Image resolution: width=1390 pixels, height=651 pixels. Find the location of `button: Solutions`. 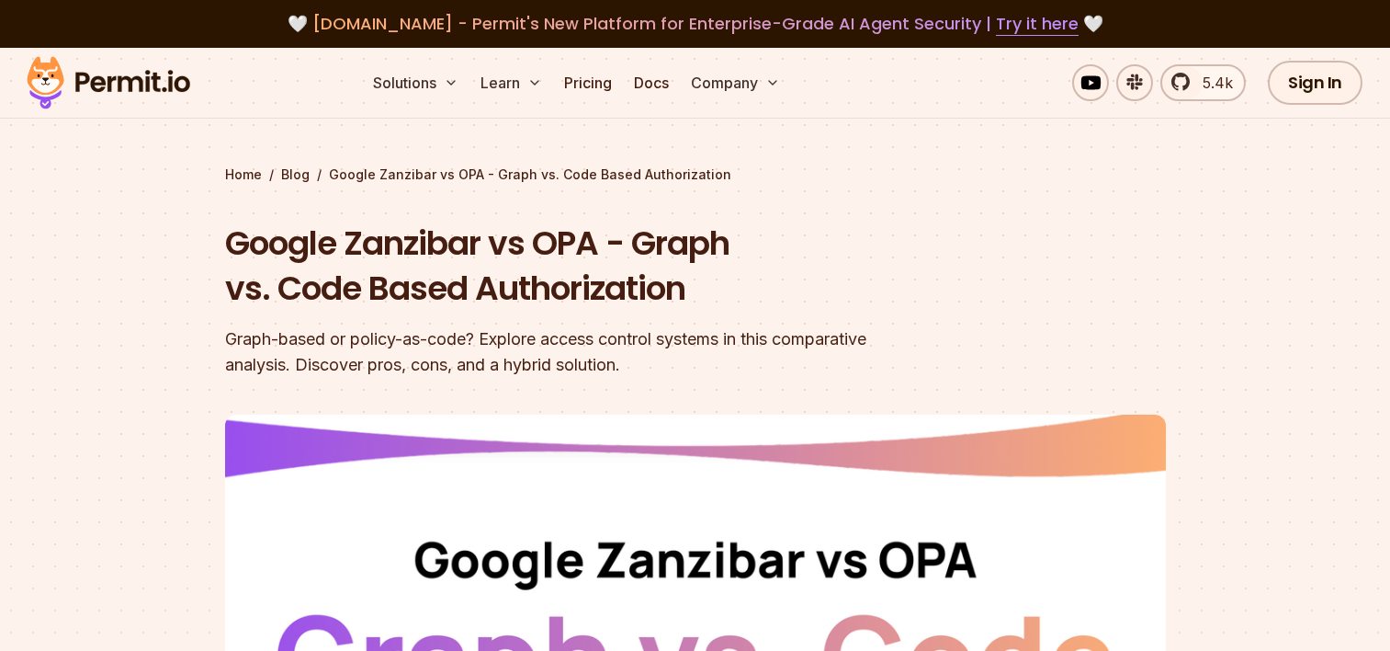

button: Solutions is located at coordinates (415, 83).